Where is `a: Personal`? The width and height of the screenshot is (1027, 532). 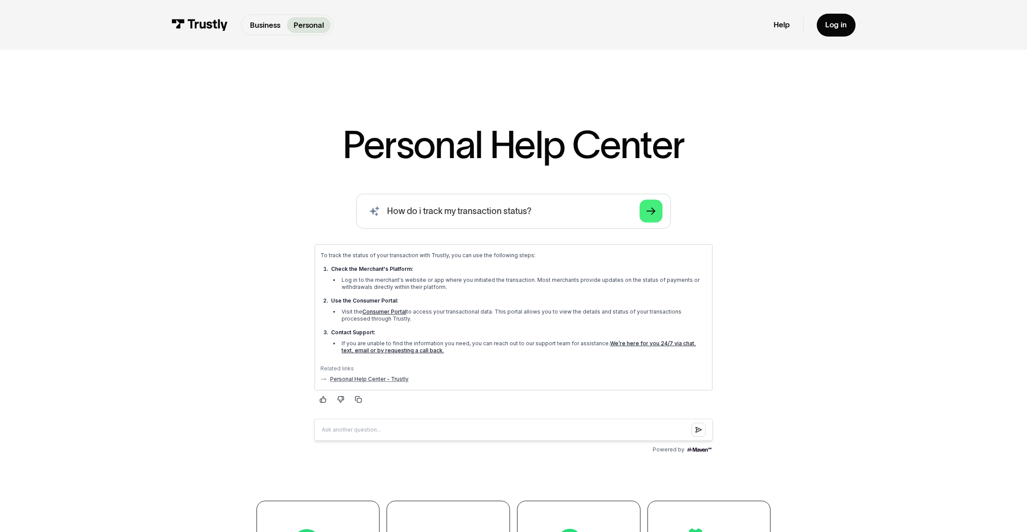 a: Personal is located at coordinates (308, 25).